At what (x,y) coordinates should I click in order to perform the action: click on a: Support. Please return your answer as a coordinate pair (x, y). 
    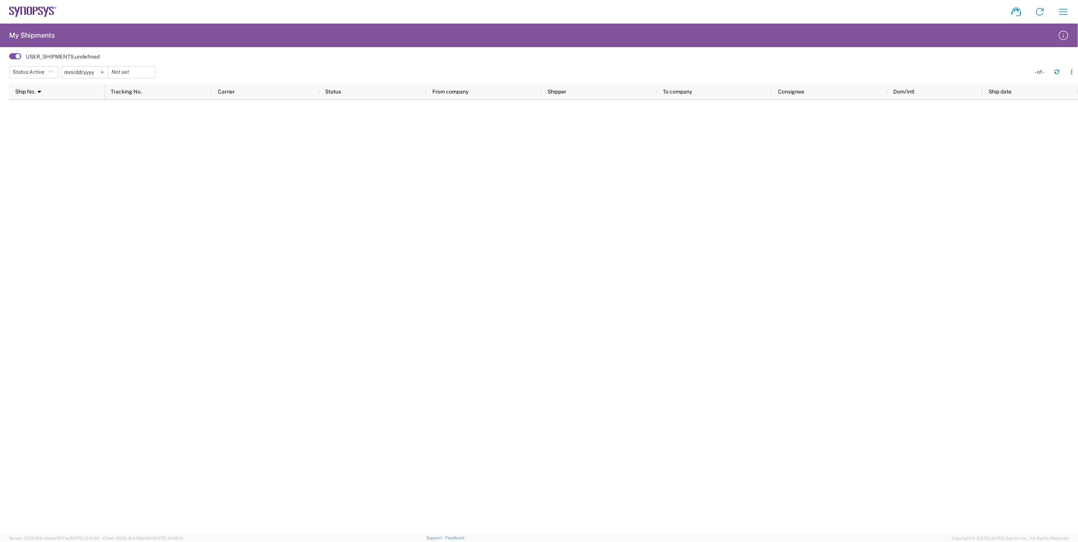
    Looking at the image, I should click on (436, 538).